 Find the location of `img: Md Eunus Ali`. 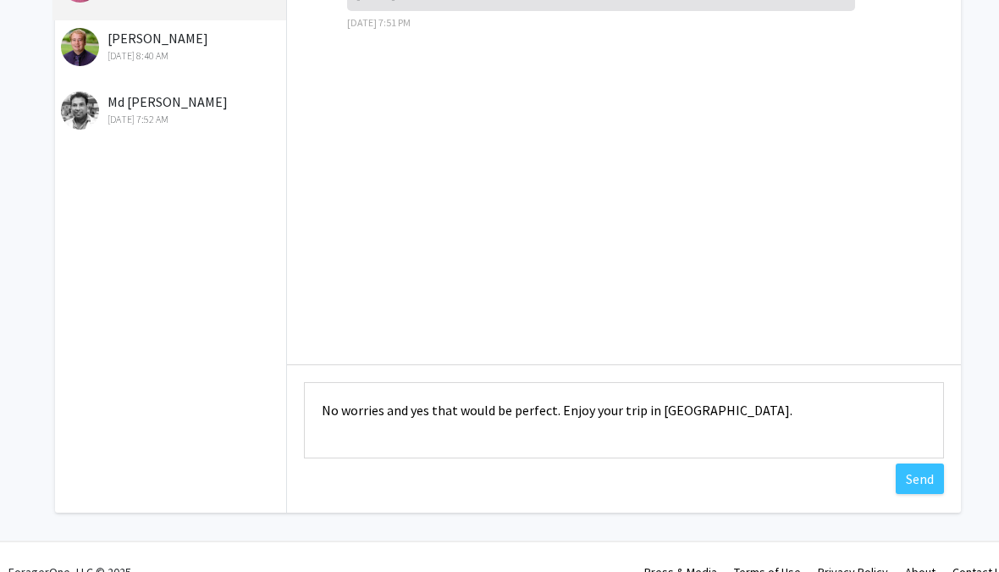

img: Md Eunus Ali is located at coordinates (80, 110).